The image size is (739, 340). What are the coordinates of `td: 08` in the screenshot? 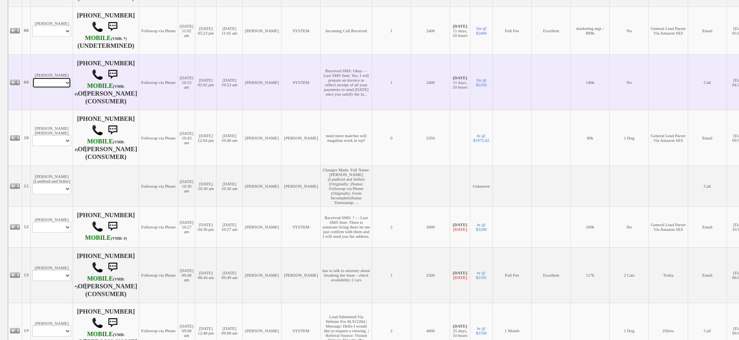 It's located at (26, 30).